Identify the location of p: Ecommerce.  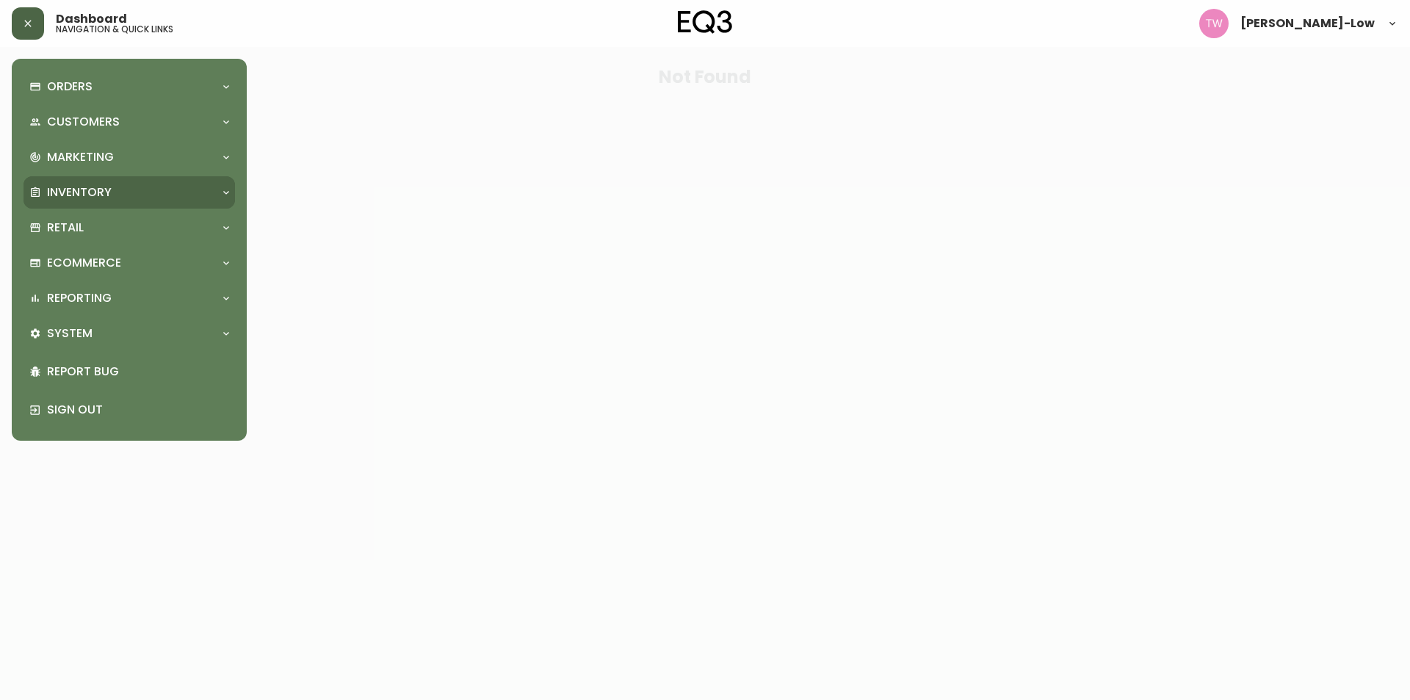
(84, 263).